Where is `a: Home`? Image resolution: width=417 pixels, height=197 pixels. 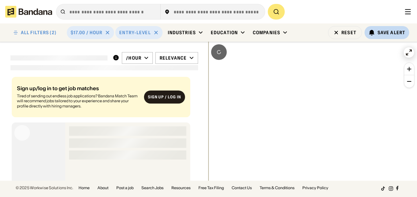 a: Home is located at coordinates (84, 188).